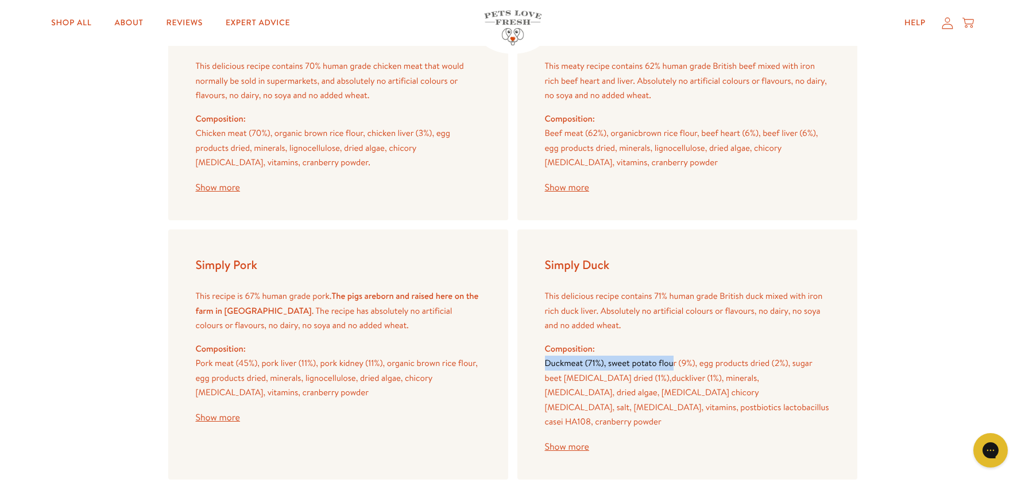  Describe the element at coordinates (338, 80) in the screenshot. I see `p: This delicious recipe contains 70% human grade chicken meat that would normally be sold in superm...` at that location.